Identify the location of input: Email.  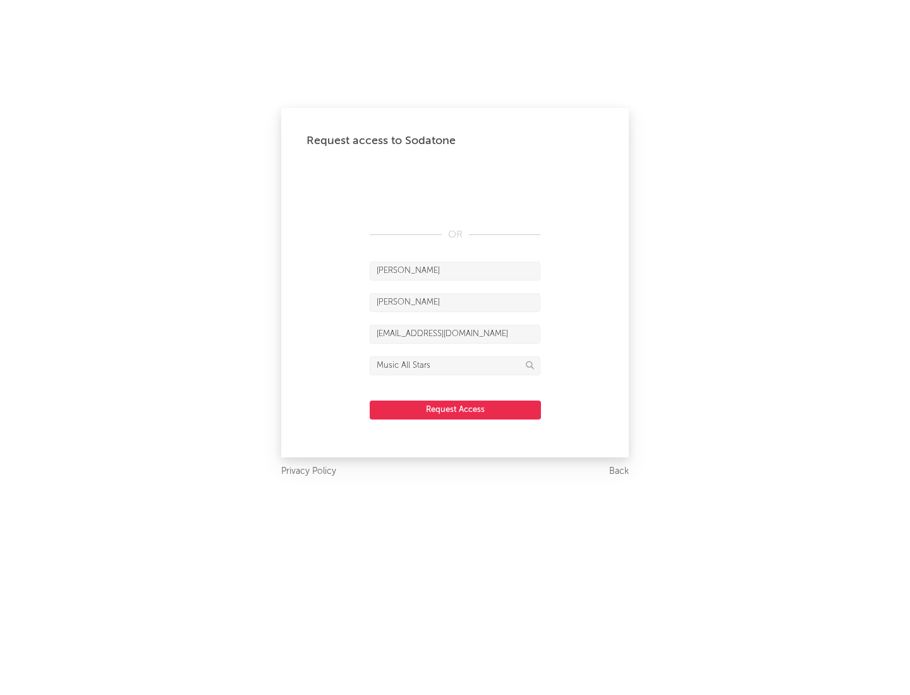
(455, 334).